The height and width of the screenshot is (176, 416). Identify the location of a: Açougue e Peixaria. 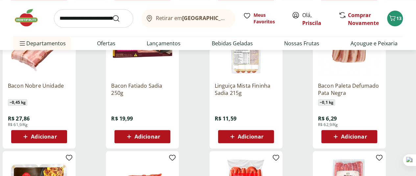
(374, 43).